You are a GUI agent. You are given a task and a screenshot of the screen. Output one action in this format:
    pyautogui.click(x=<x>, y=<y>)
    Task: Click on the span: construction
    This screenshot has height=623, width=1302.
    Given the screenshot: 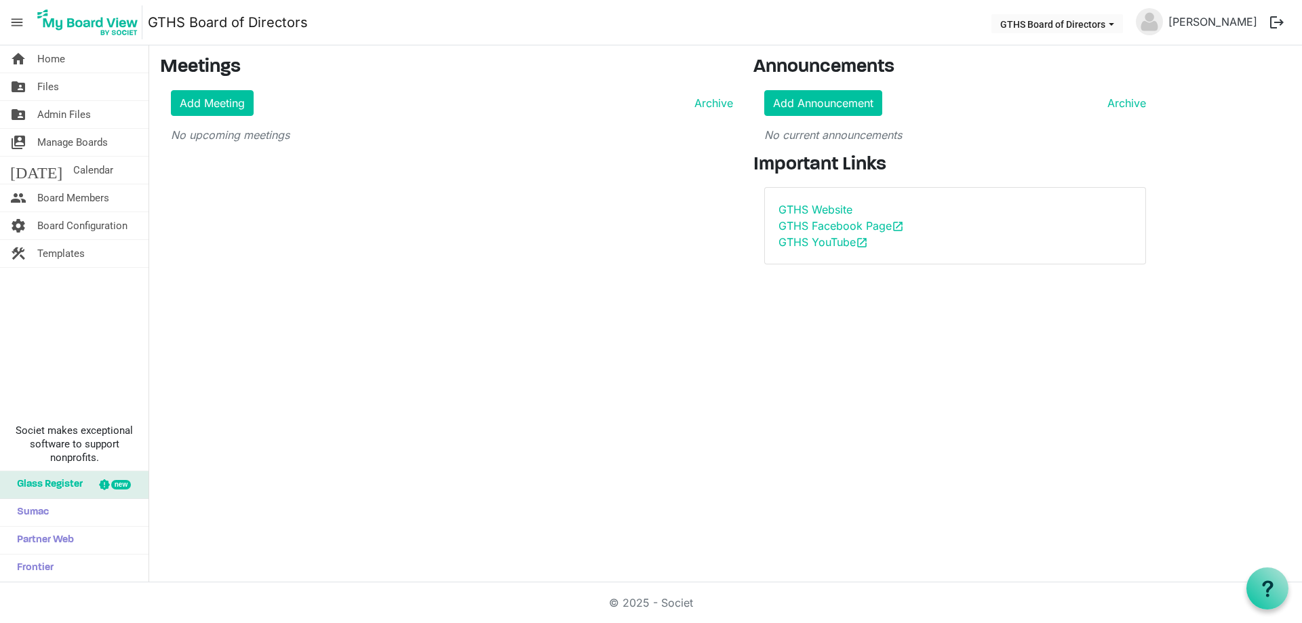 What is the action you would take?
    pyautogui.click(x=18, y=254)
    